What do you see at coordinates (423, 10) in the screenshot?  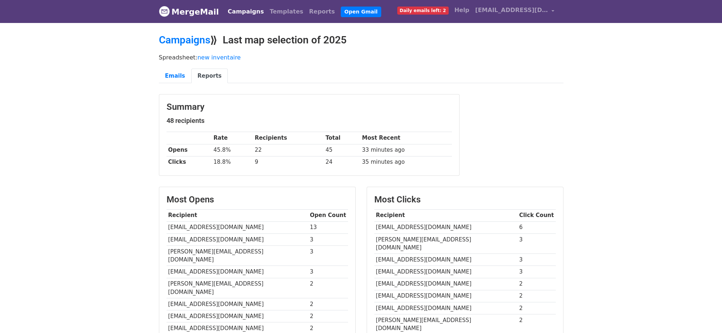 I see `a: Daily emails left: 2` at bounding box center [423, 10].